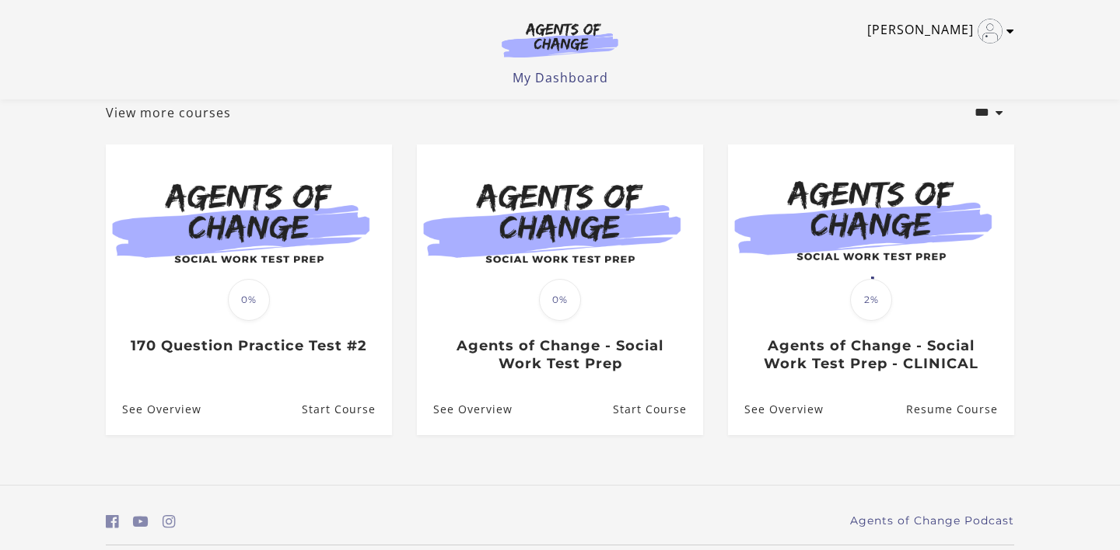 This screenshot has height=550, width=1120. Describe the element at coordinates (559, 355) in the screenshot. I see `h3: Agents of Change - Social Work Test Prep` at that location.